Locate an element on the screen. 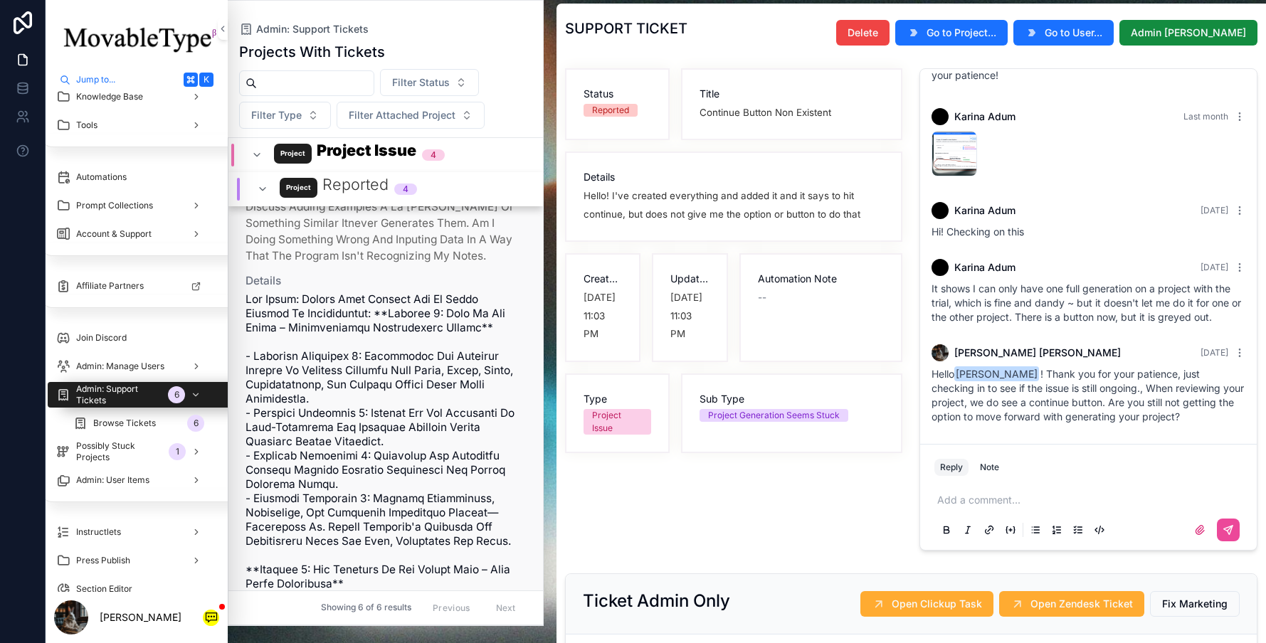  span: Showing 6 of 6 results is located at coordinates (366, 608).